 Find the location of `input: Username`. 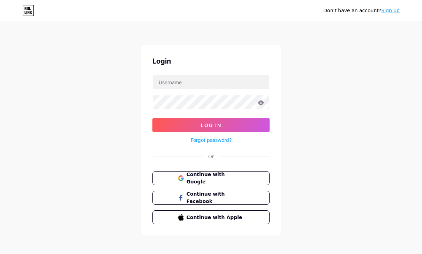

input: Username is located at coordinates (211, 82).